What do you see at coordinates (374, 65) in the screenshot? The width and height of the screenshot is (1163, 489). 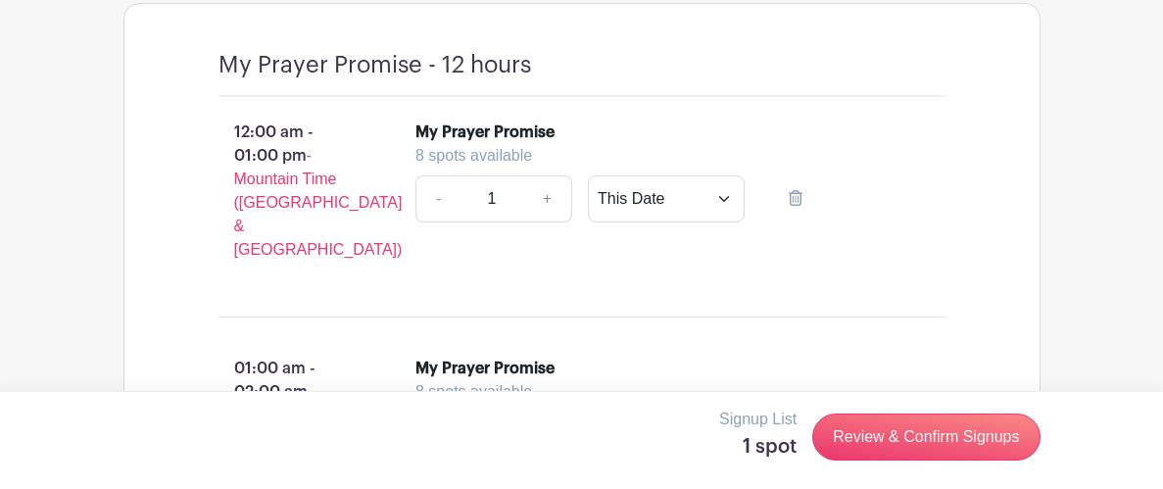 I see `h4: My Prayer Promise - 12 hours` at bounding box center [374, 65].